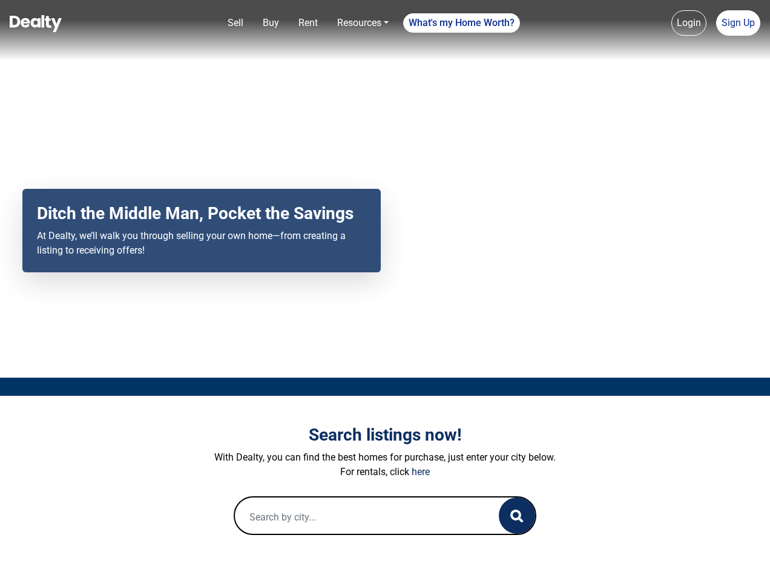  Describe the element at coordinates (363, 23) in the screenshot. I see `a: Resources` at that location.